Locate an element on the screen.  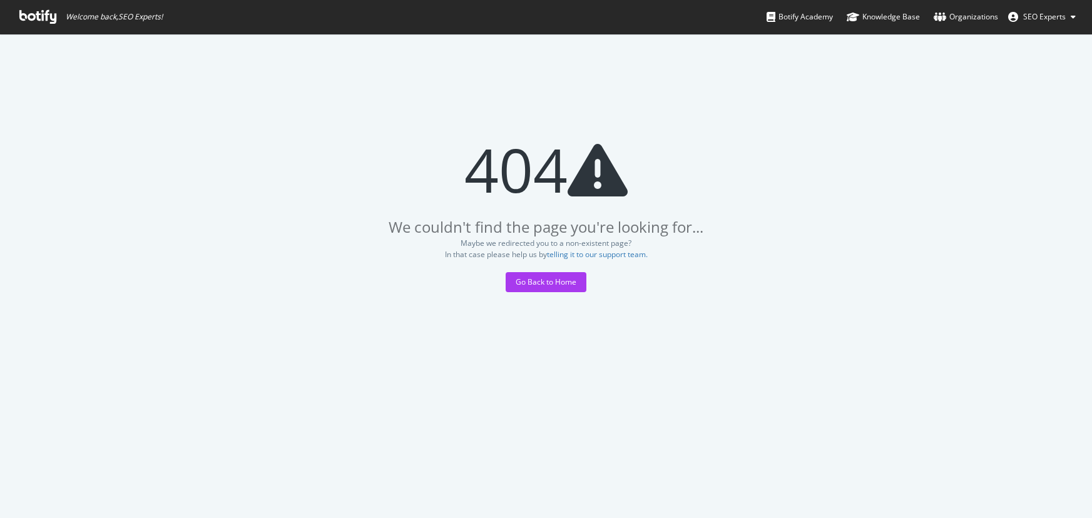
a: Go Back to Home is located at coordinates (546, 282).